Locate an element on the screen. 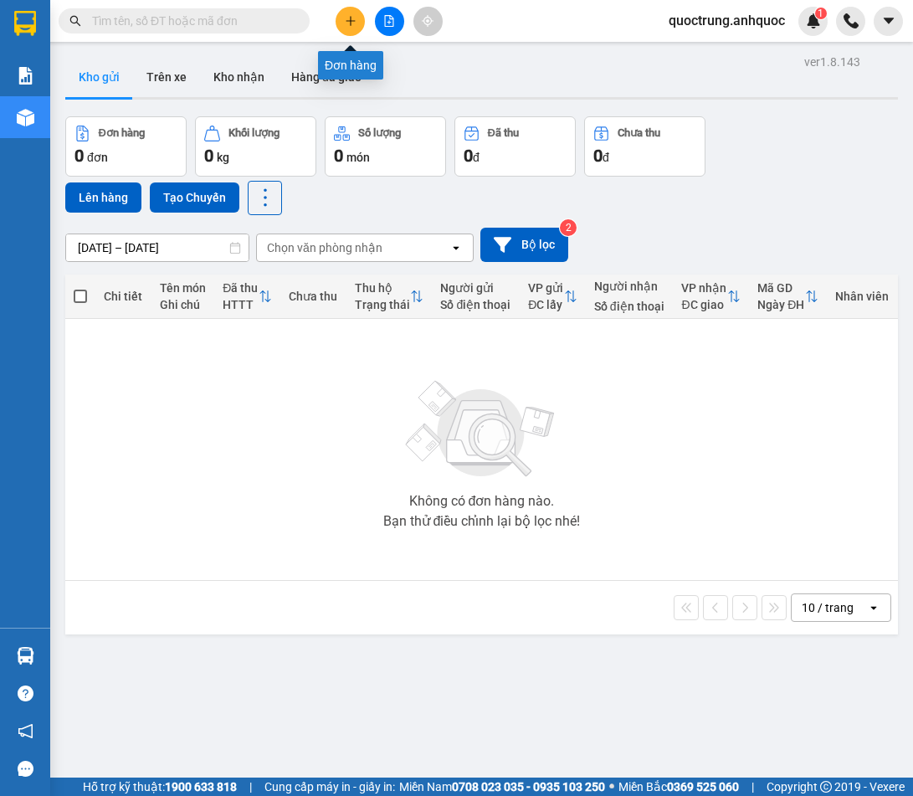 This screenshot has height=796, width=913. div: VP nhận is located at coordinates (704, 288).